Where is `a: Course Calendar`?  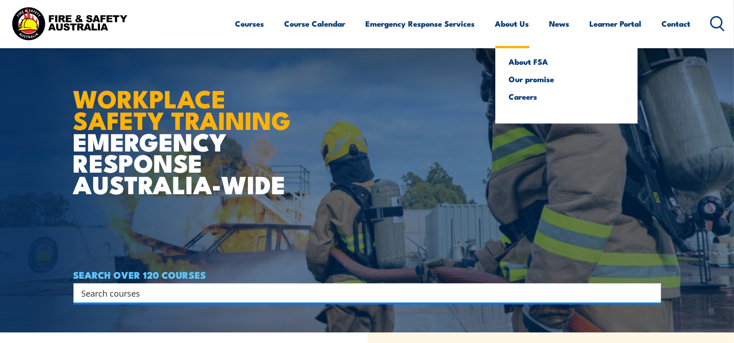 a: Course Calendar is located at coordinates (315, 23).